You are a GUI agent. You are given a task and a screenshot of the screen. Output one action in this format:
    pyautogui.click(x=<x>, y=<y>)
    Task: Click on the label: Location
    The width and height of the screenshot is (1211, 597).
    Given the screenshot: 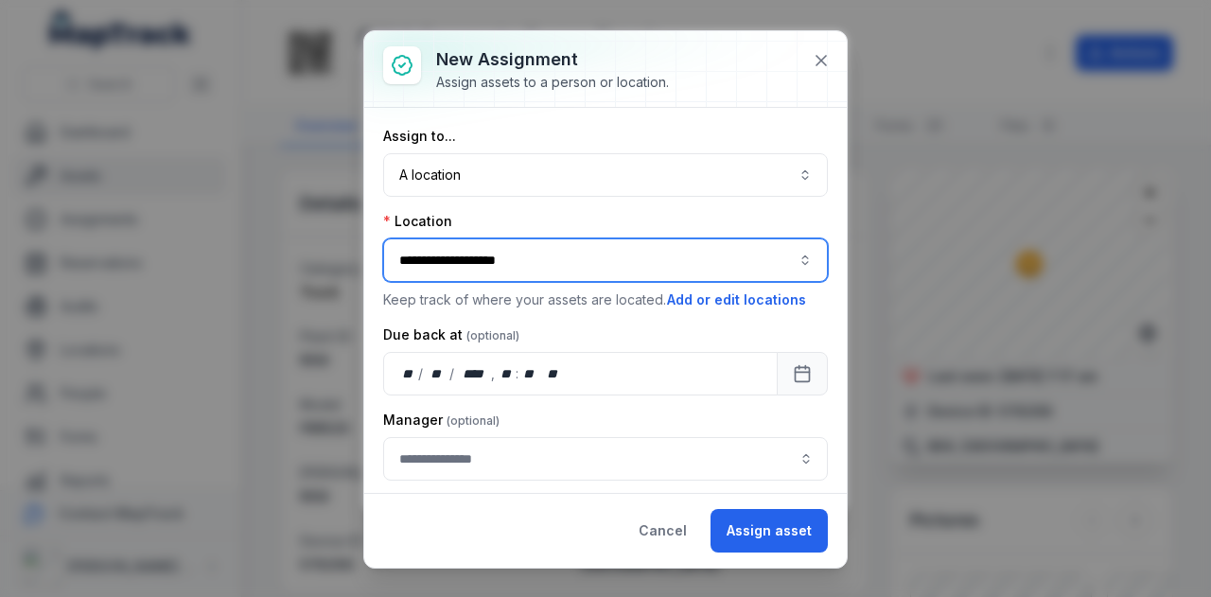 What is the action you would take?
    pyautogui.click(x=417, y=221)
    